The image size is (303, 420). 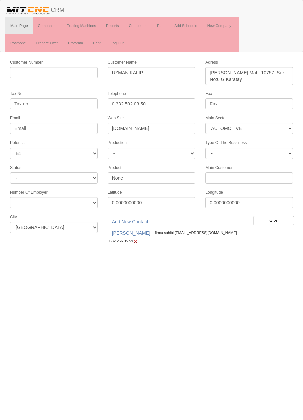 What do you see at coordinates (214, 193) in the screenshot?
I see `label: Longitude` at bounding box center [214, 193].